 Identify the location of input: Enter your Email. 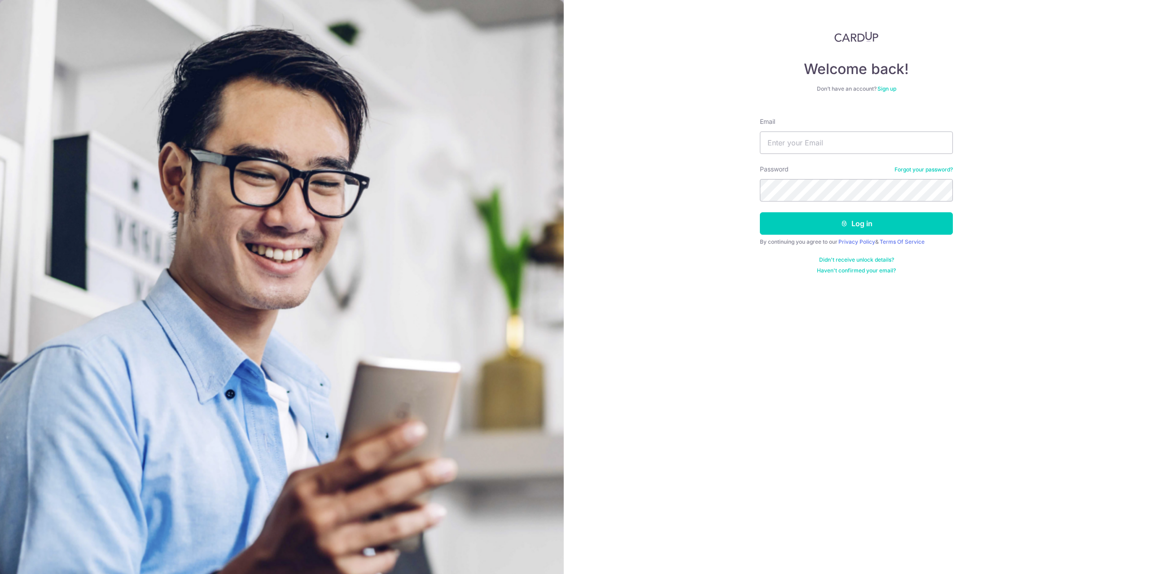
(856, 143).